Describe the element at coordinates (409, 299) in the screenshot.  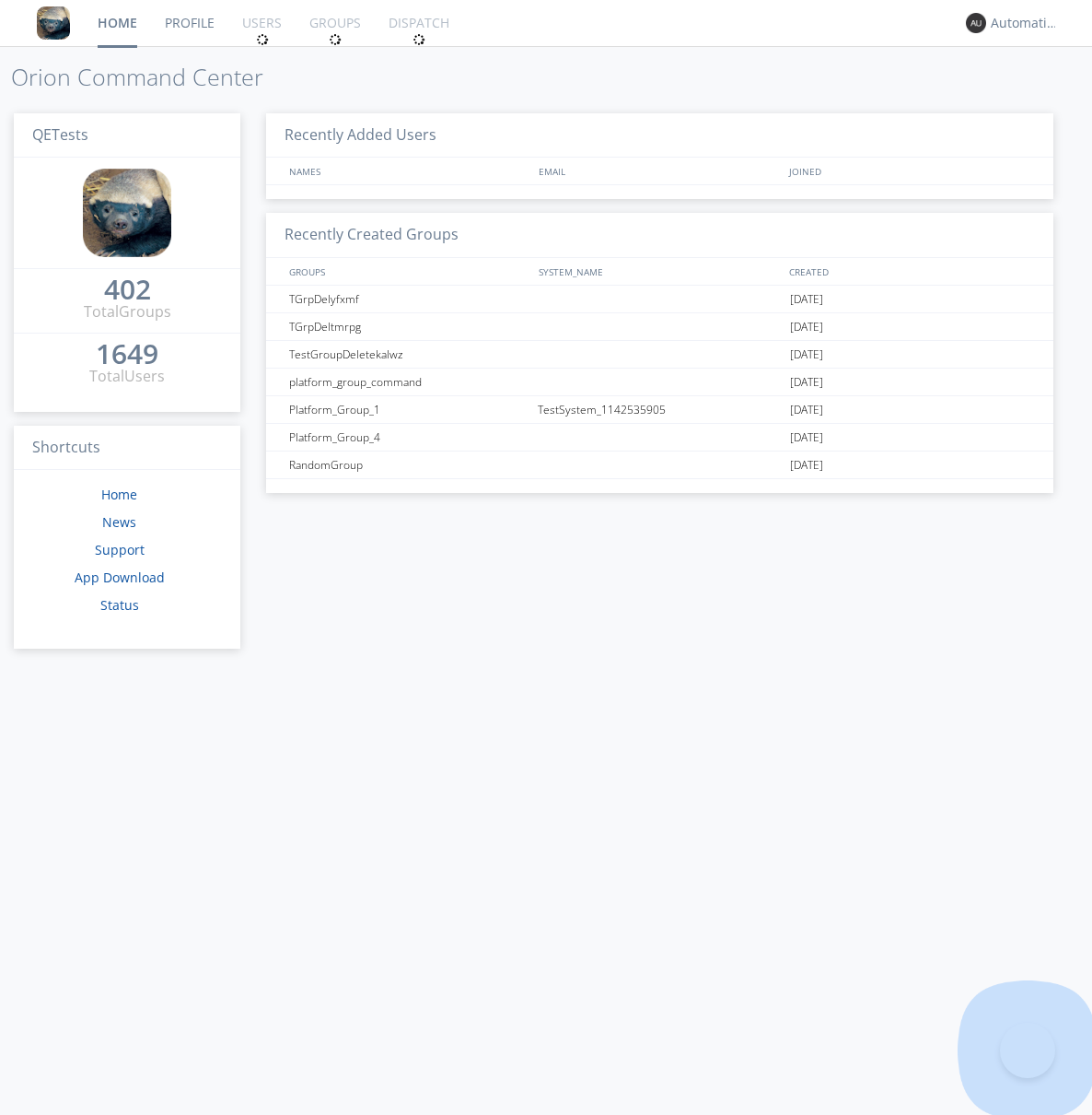
I see `div: TGrpDelyfxmf` at that location.